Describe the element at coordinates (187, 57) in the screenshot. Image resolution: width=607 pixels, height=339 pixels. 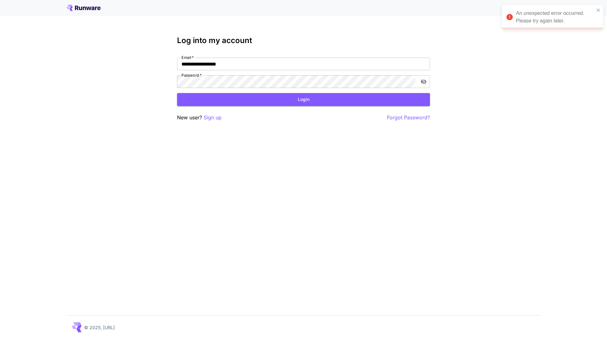
I see `label: Email` at that location.